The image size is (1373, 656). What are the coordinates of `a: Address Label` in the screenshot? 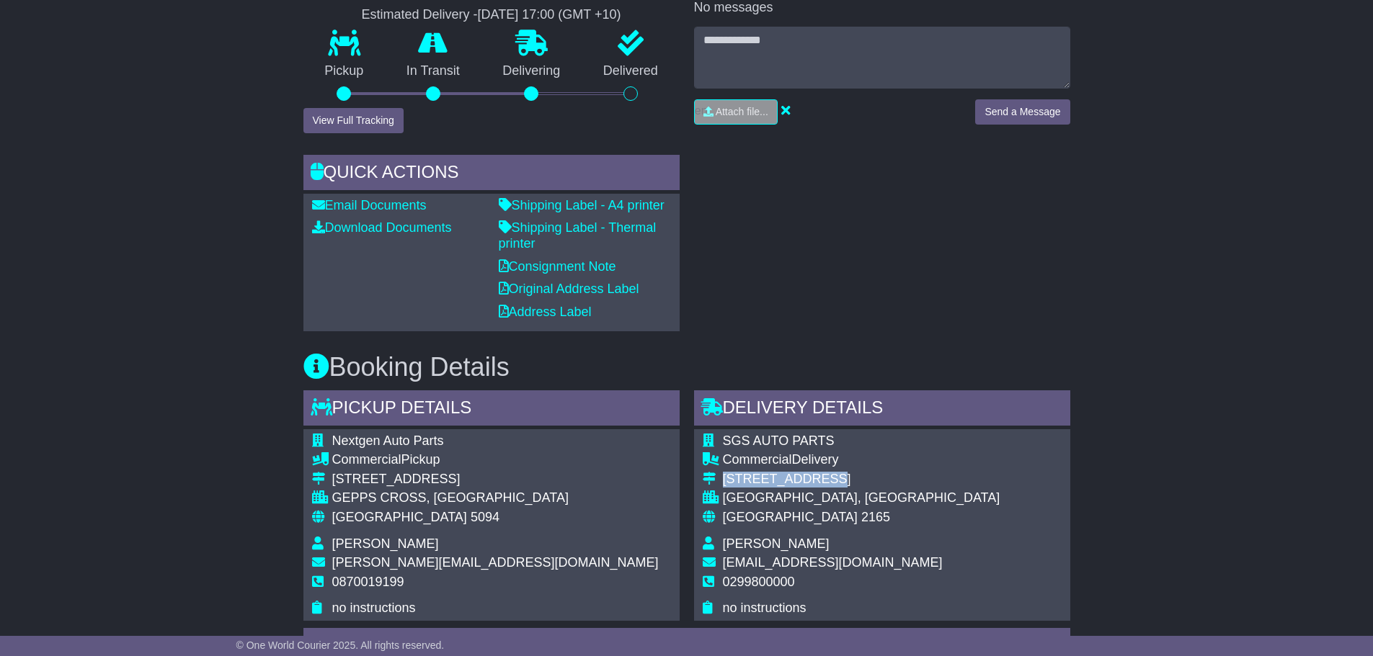 It's located at (545, 312).